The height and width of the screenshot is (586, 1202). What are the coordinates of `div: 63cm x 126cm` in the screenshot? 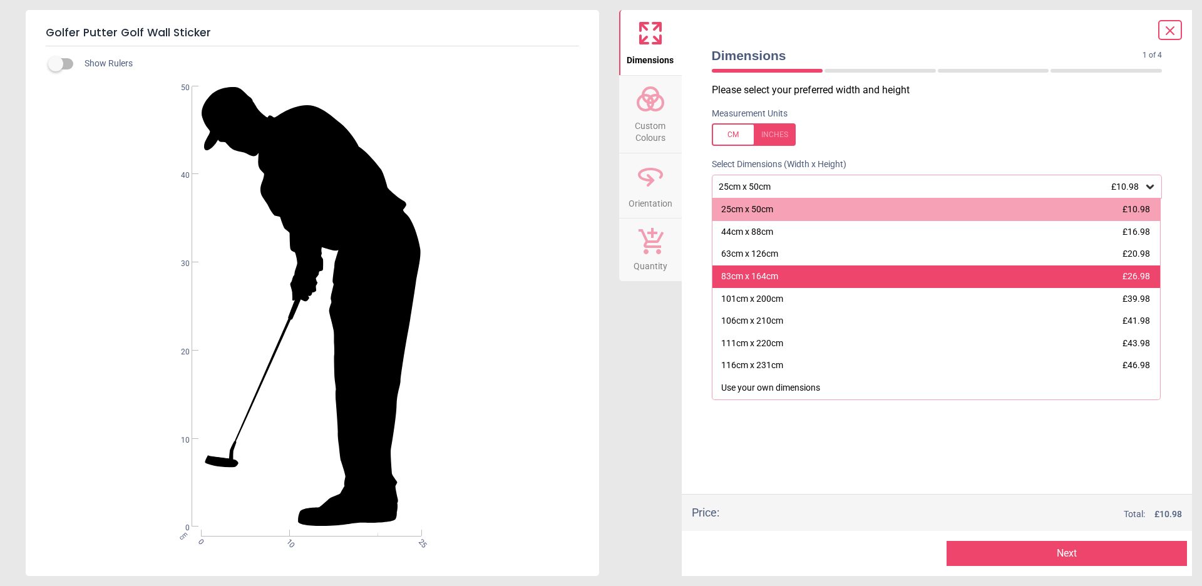 It's located at (749, 254).